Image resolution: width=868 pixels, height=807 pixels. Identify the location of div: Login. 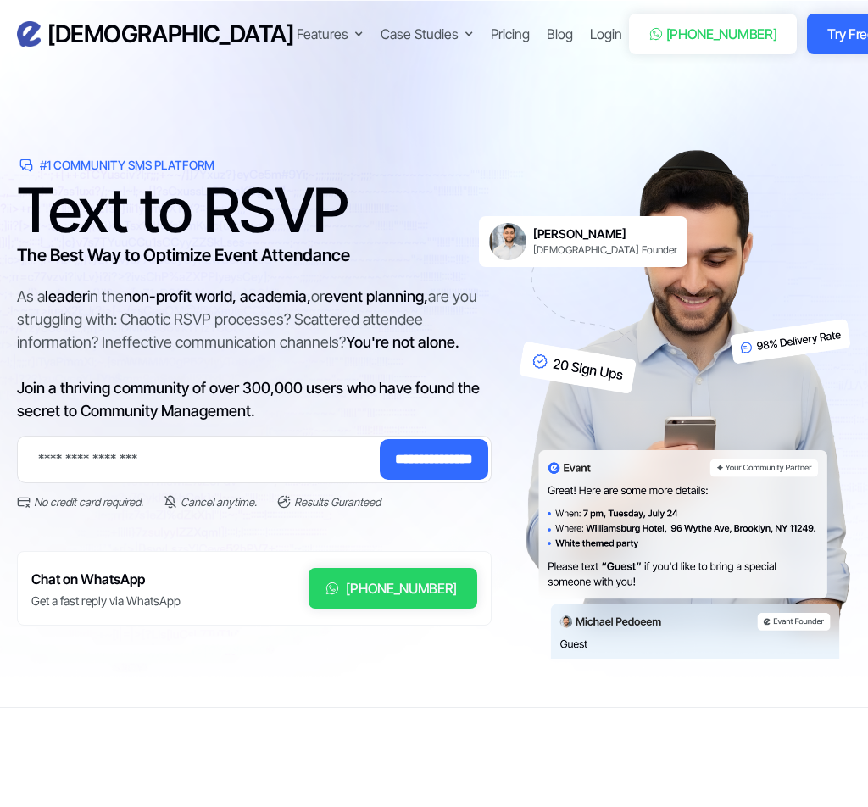
(606, 34).